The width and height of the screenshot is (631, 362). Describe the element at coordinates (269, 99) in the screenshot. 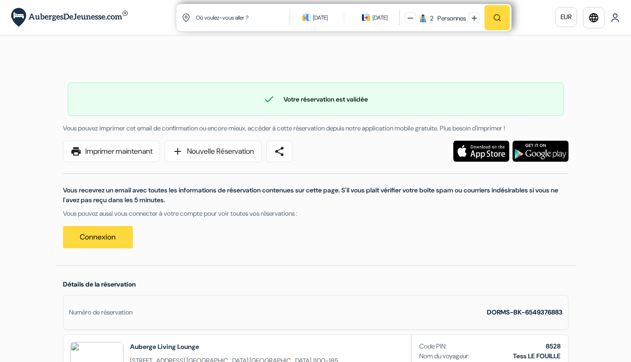

I see `span: check` at that location.